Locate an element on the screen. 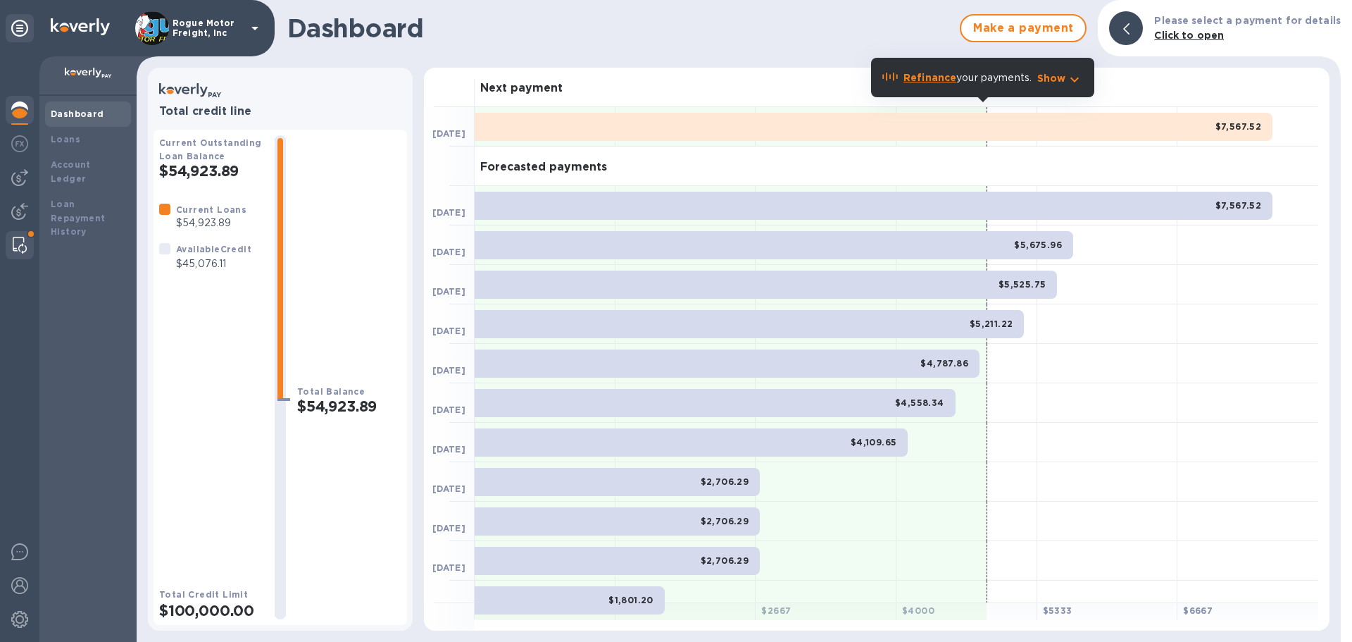 The height and width of the screenshot is (642, 1352). b: $ 6667 is located at coordinates (1198, 610).